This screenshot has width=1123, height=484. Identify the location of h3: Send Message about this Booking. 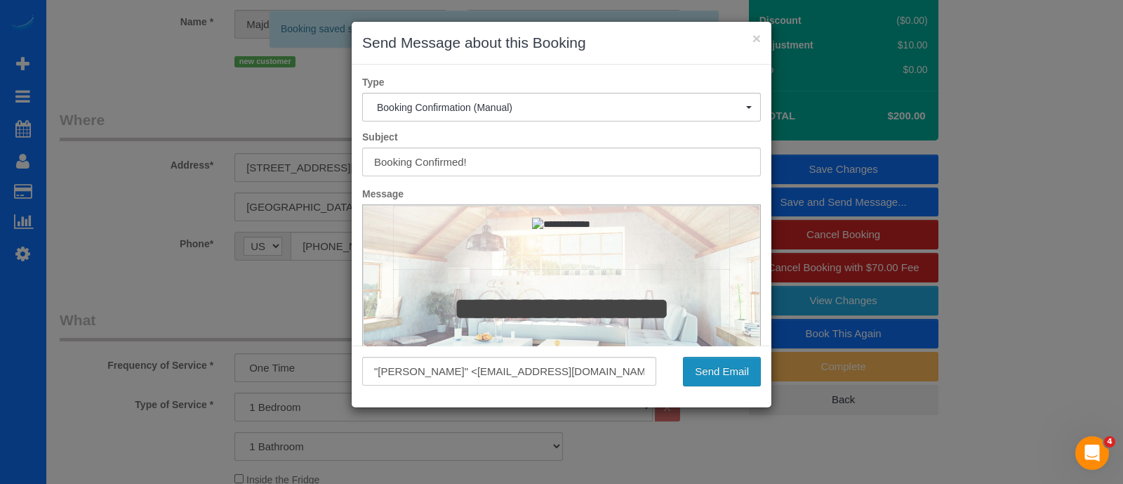
(562, 43).